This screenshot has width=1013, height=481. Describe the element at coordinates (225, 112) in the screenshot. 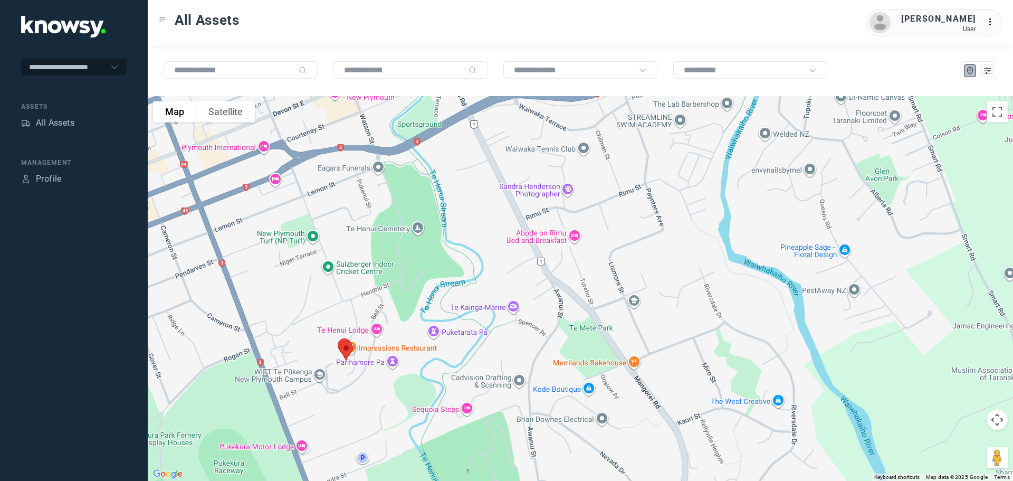

I see `button: Show satellite imagery` at that location.